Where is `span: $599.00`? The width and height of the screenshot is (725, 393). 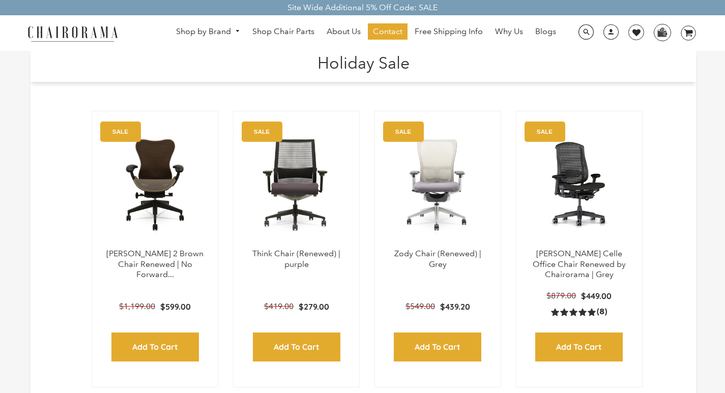
span: $599.00 is located at coordinates (176, 307).